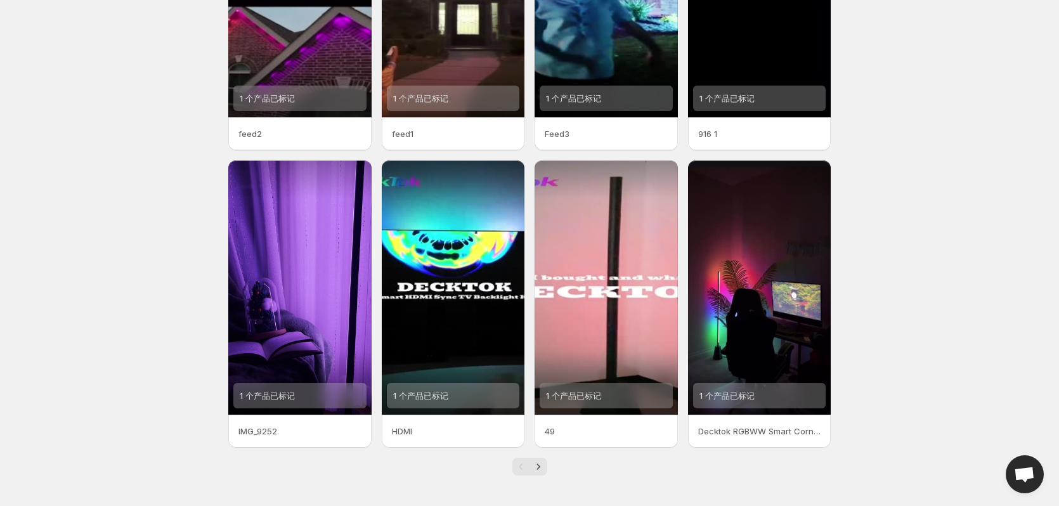  Describe the element at coordinates (454, 134) in the screenshot. I see `p: feed1` at that location.